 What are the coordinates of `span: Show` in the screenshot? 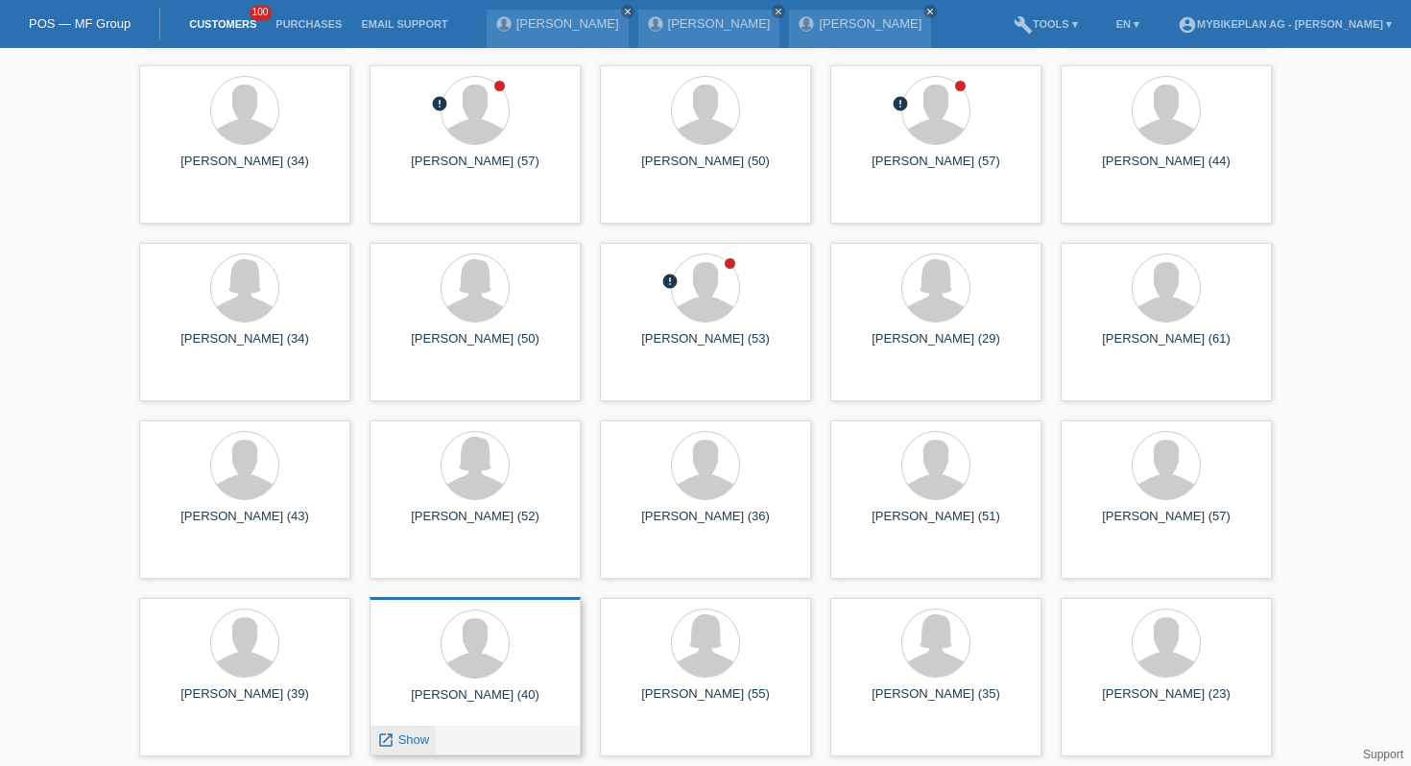 It's located at (414, 739).